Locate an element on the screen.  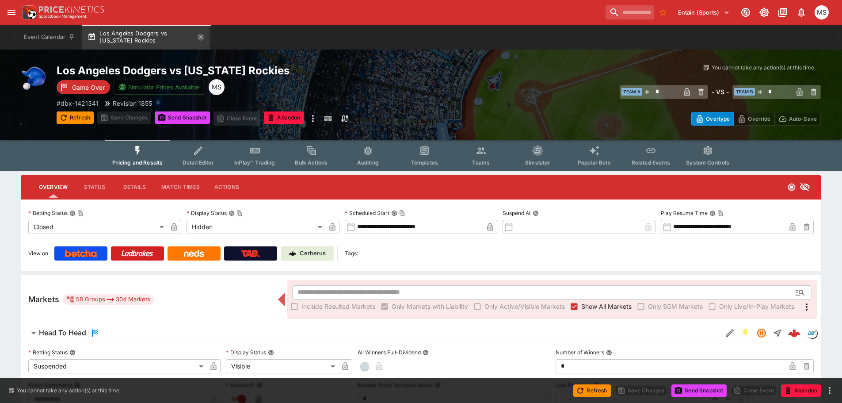
button: Toggle light/dark mode is located at coordinates (764, 12).